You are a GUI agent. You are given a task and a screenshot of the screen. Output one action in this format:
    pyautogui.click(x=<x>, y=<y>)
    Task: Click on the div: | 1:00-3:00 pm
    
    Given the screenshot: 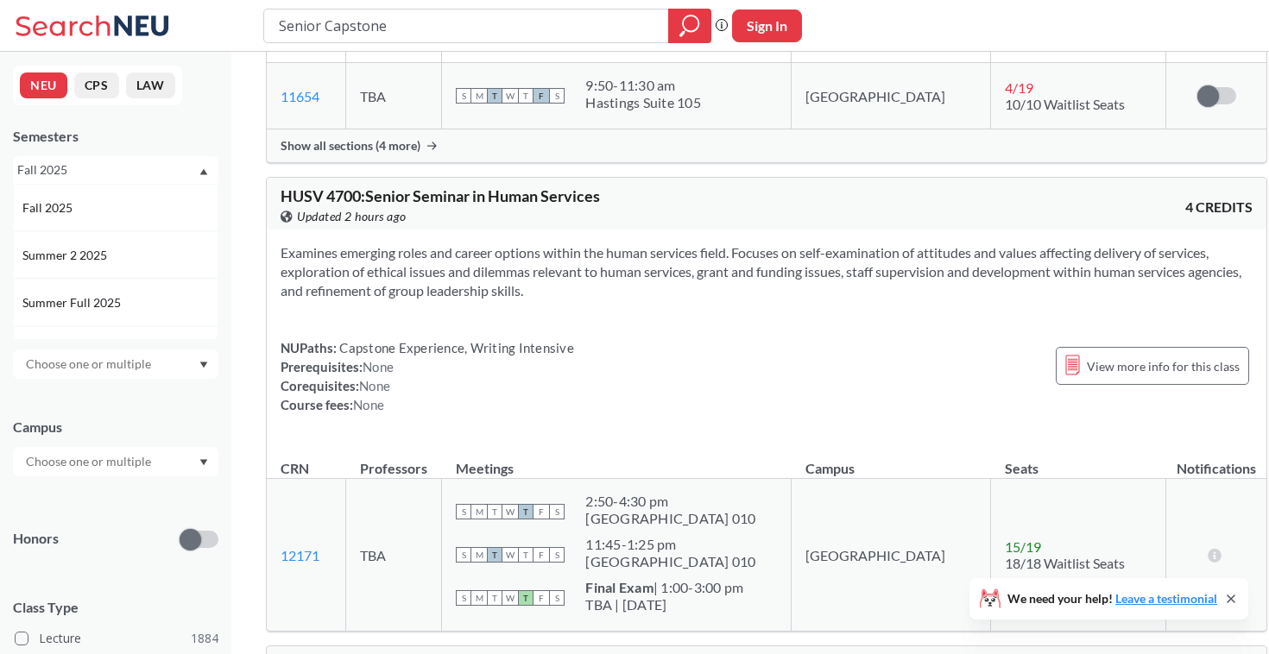 What is the action you would take?
    pyautogui.click(x=664, y=588)
    